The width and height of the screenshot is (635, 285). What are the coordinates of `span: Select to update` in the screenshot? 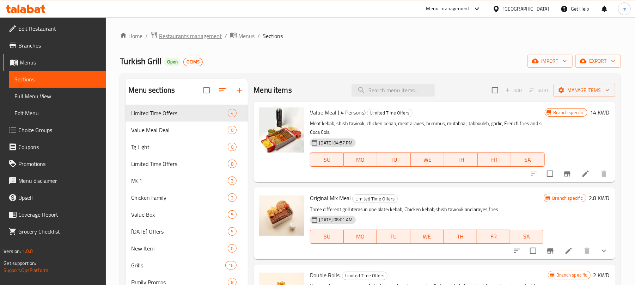 It's located at (550, 174).